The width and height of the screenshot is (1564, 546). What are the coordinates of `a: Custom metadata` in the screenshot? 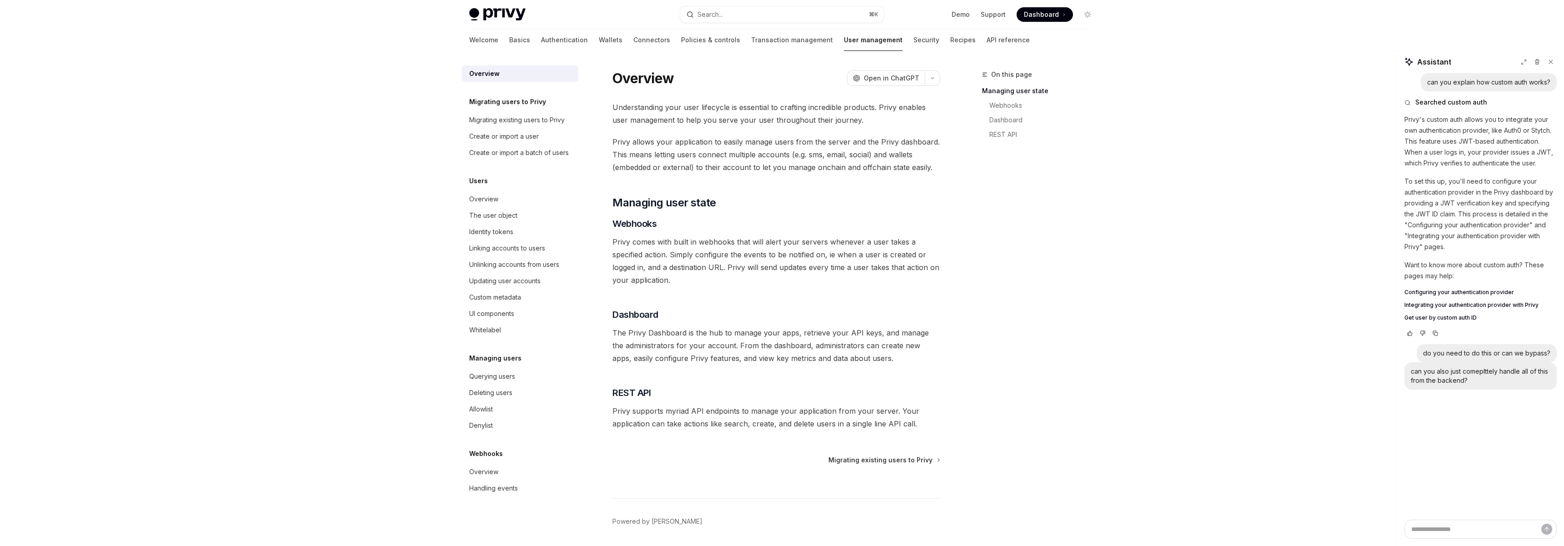 It's located at (520, 297).